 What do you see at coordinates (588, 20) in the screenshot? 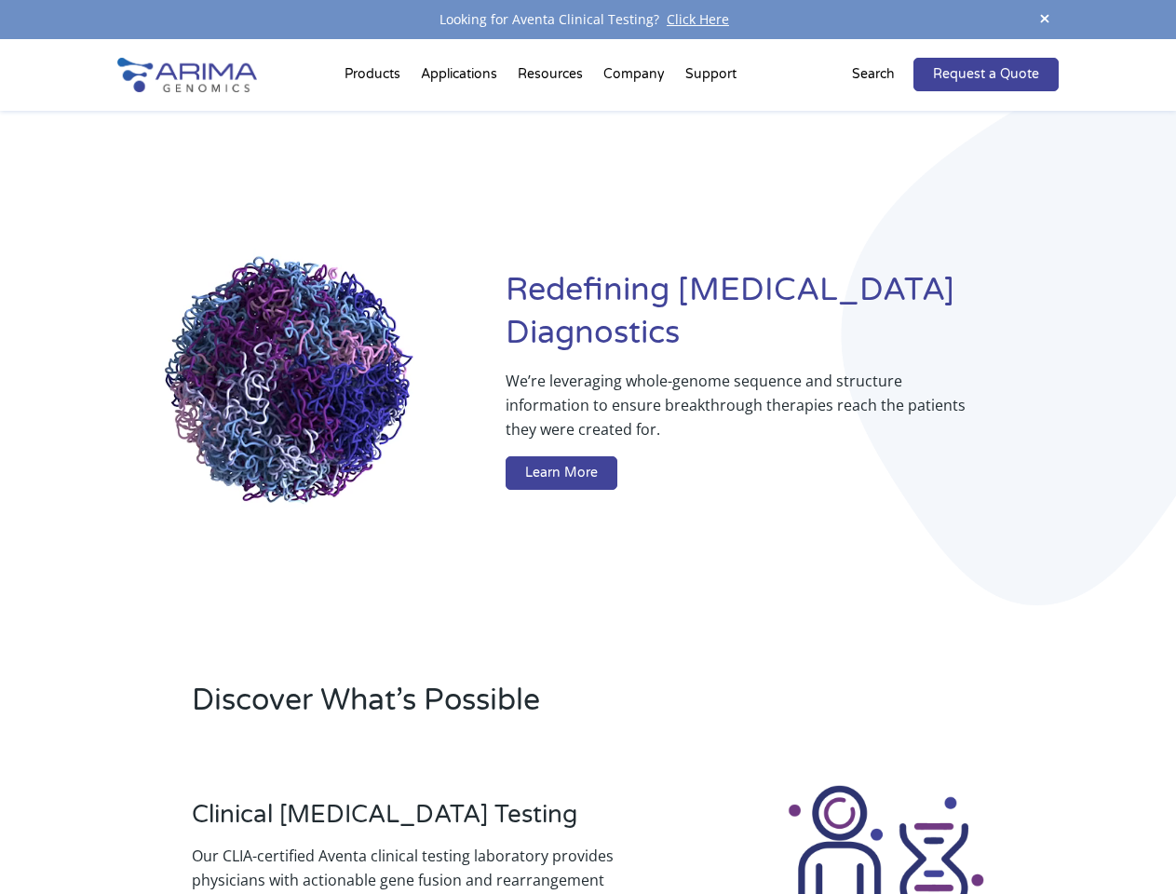
I see `div: Looking for Aventa Clinical Testing?` at bounding box center [588, 20].